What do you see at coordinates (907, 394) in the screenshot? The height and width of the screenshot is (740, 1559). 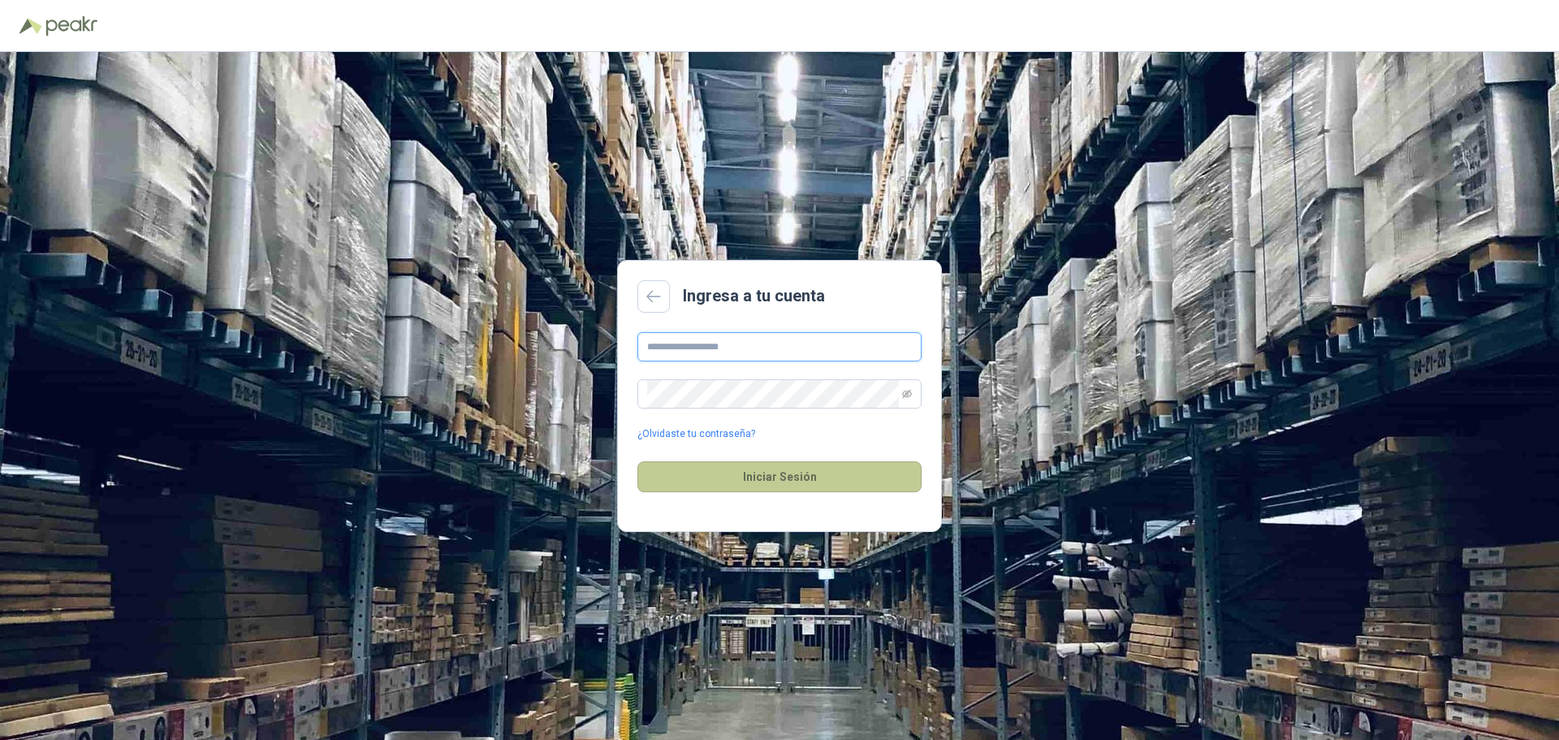 I see `span: eye-invisible` at bounding box center [907, 394].